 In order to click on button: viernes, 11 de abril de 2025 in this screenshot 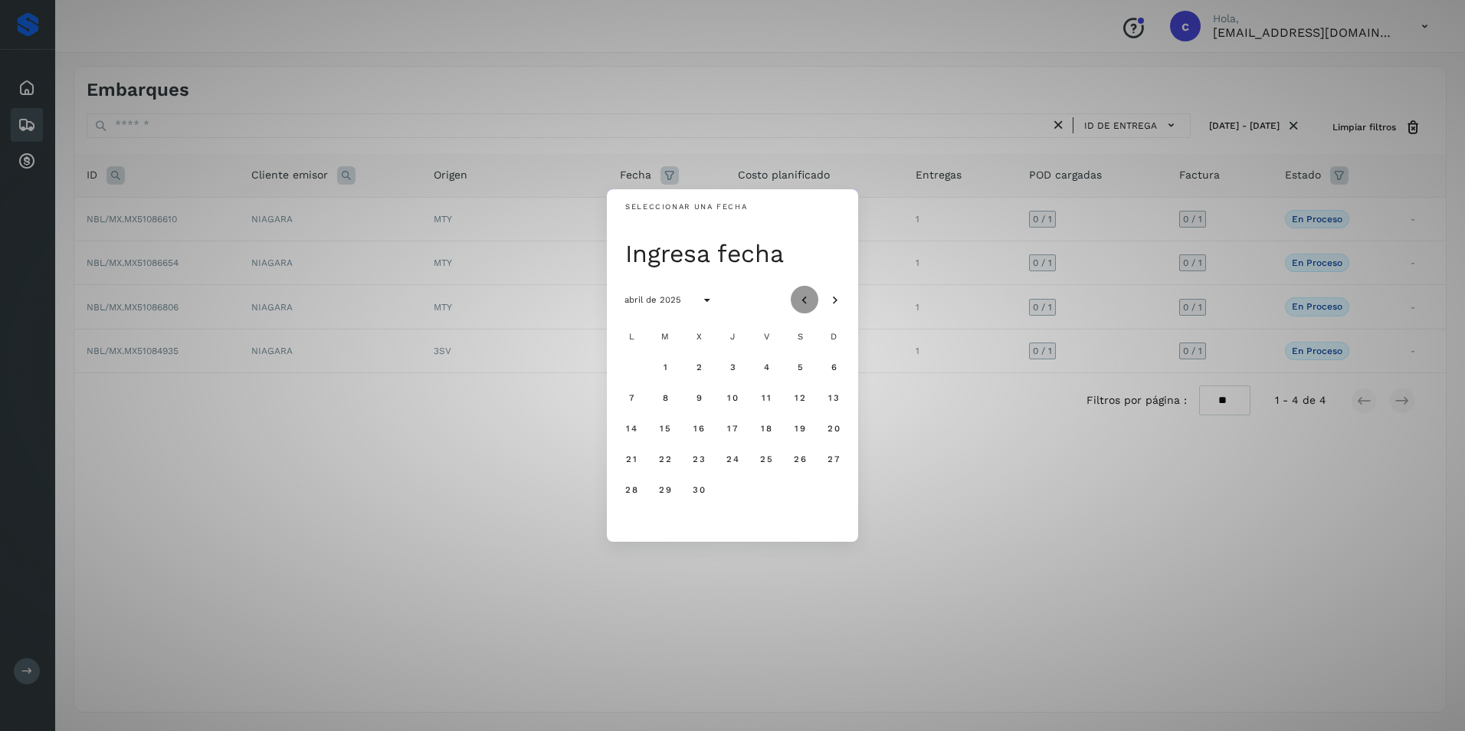, I will do `click(766, 398)`.